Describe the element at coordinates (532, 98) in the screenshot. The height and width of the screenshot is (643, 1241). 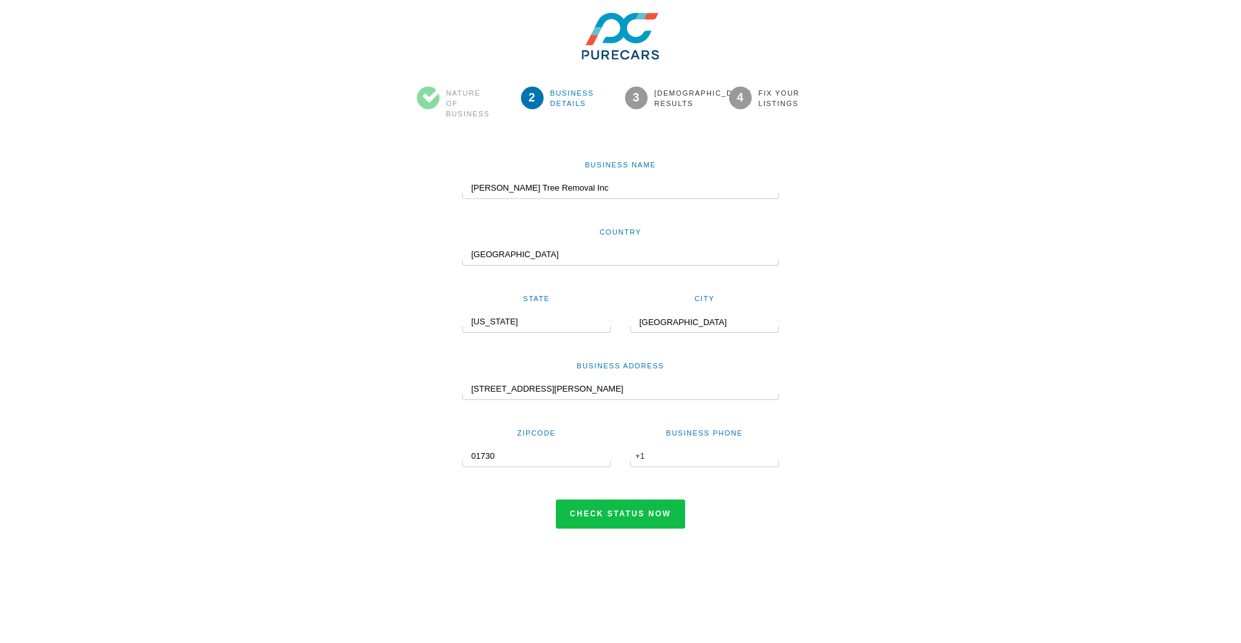
I see `span: 2` at that location.